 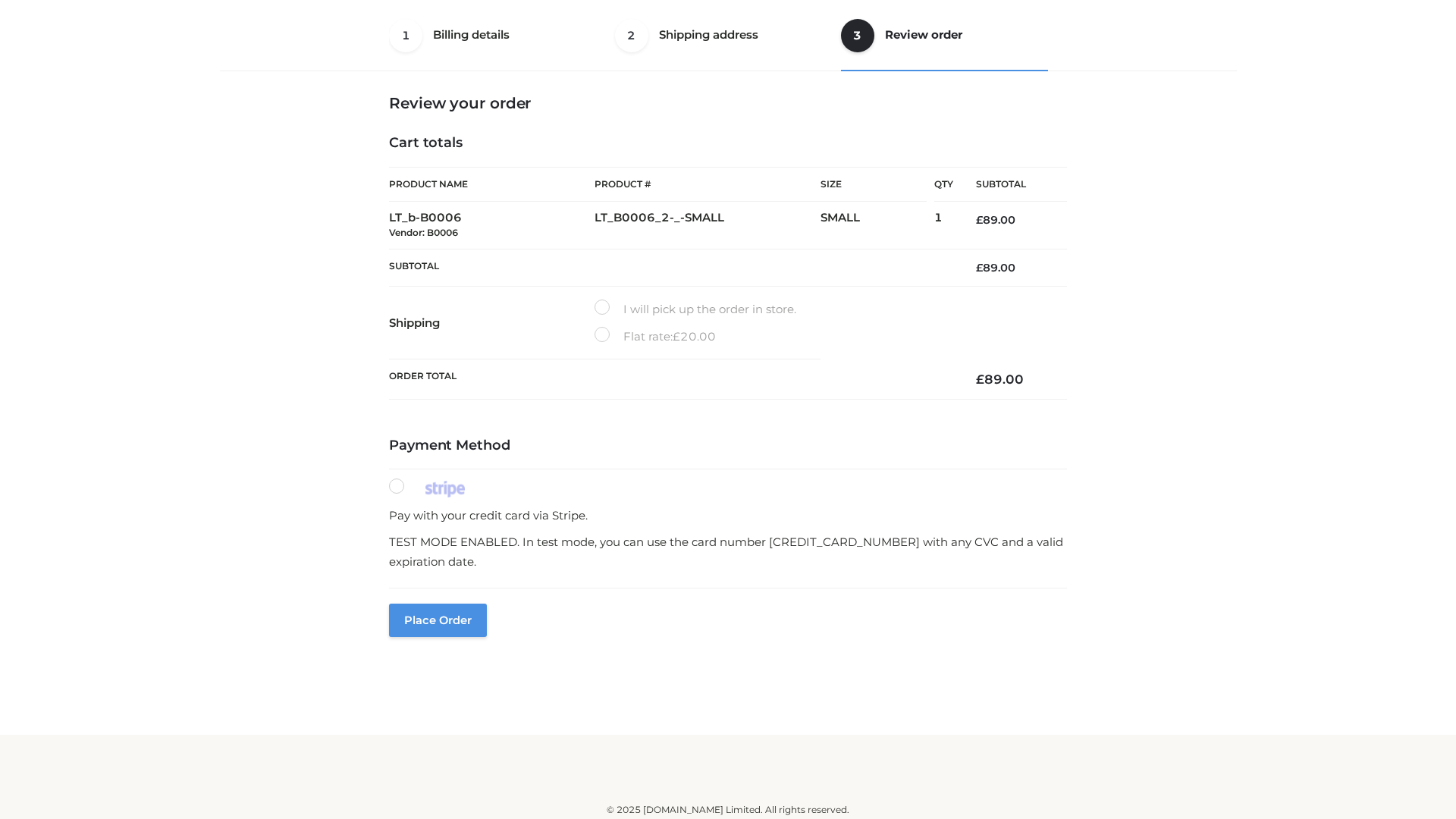 I want to click on th: Product Name, so click(x=491, y=184).